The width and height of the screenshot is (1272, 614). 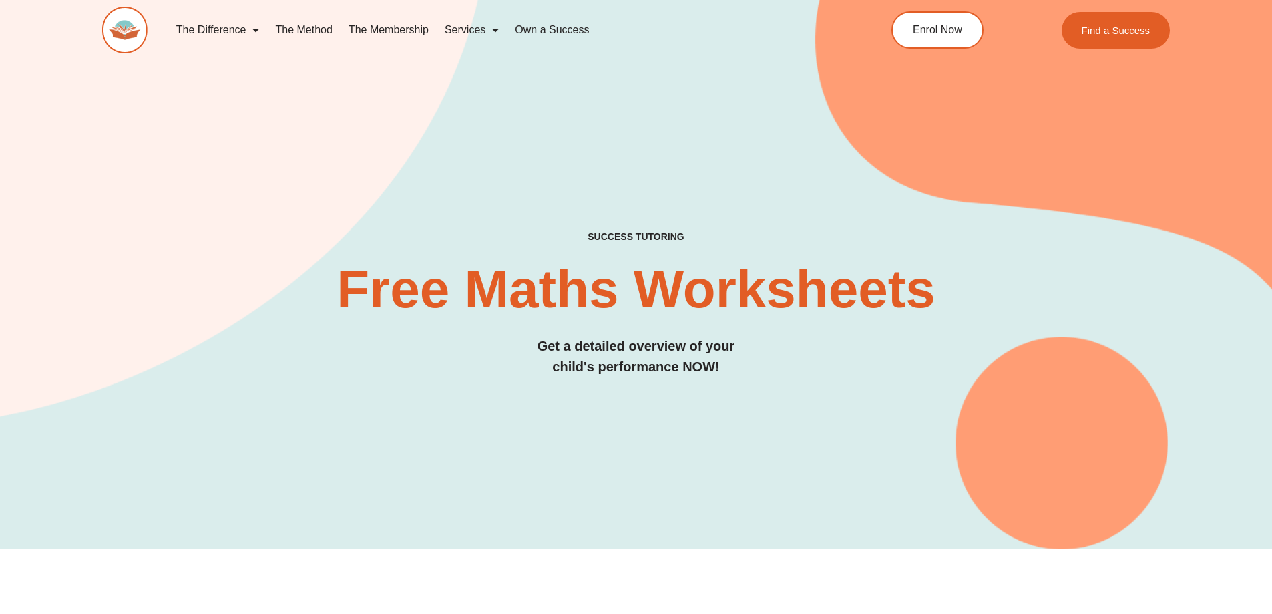 What do you see at coordinates (636, 357) in the screenshot?
I see `h3: Get a detailed overview of your child's performance NOW!` at bounding box center [636, 357].